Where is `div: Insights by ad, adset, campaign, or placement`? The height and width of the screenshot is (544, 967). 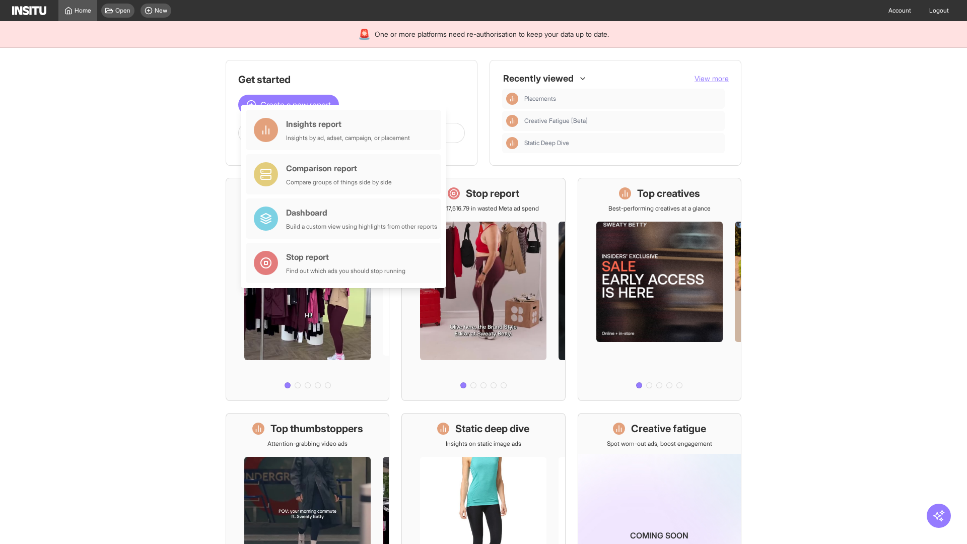 div: Insights by ad, adset, campaign, or placement is located at coordinates (348, 138).